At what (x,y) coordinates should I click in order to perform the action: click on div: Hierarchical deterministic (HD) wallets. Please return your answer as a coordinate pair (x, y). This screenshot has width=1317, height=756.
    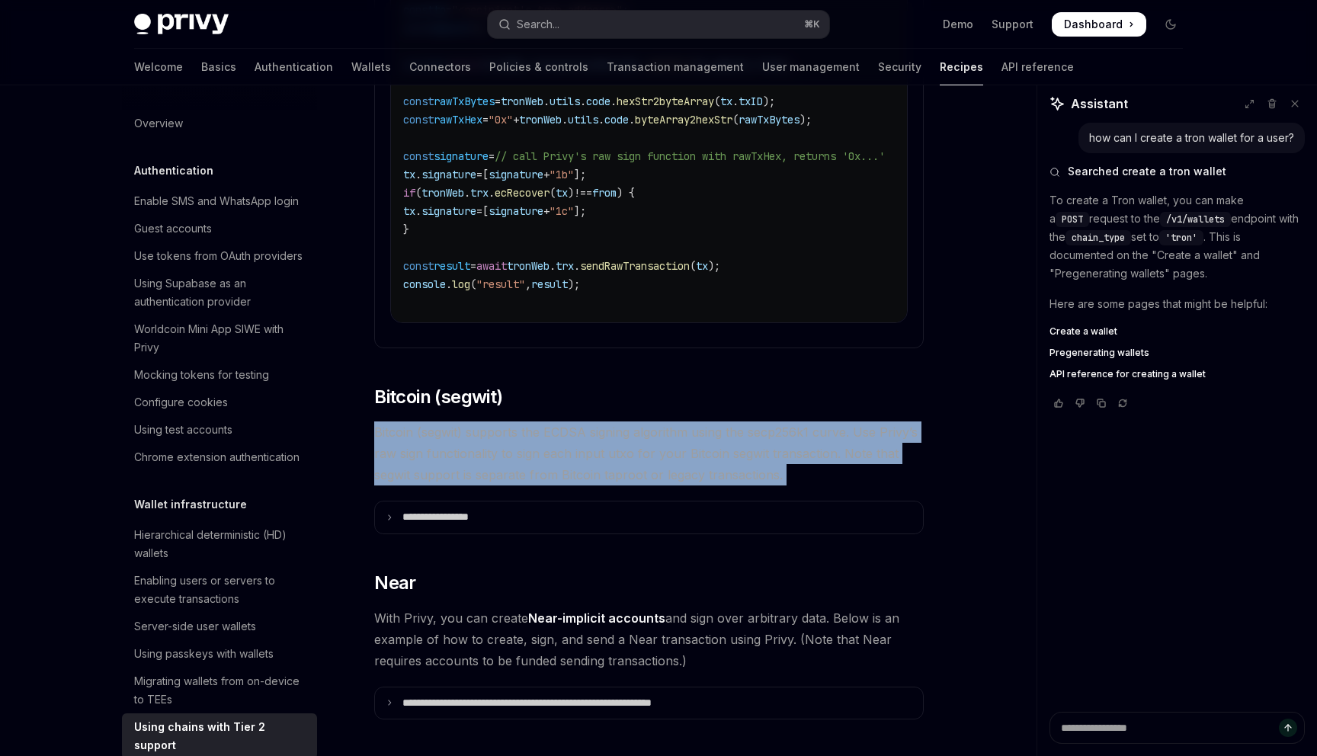
    Looking at the image, I should click on (221, 544).